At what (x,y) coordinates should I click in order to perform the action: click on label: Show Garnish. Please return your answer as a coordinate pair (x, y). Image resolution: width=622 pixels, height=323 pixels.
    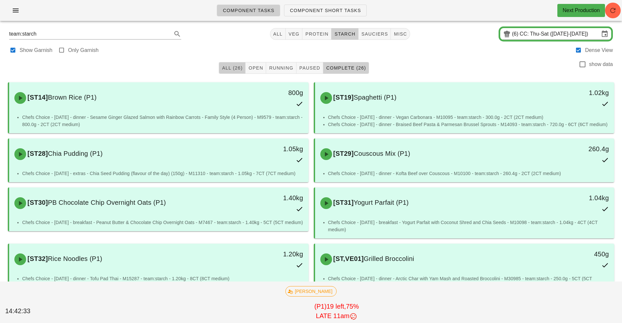
    Looking at the image, I should click on (36, 50).